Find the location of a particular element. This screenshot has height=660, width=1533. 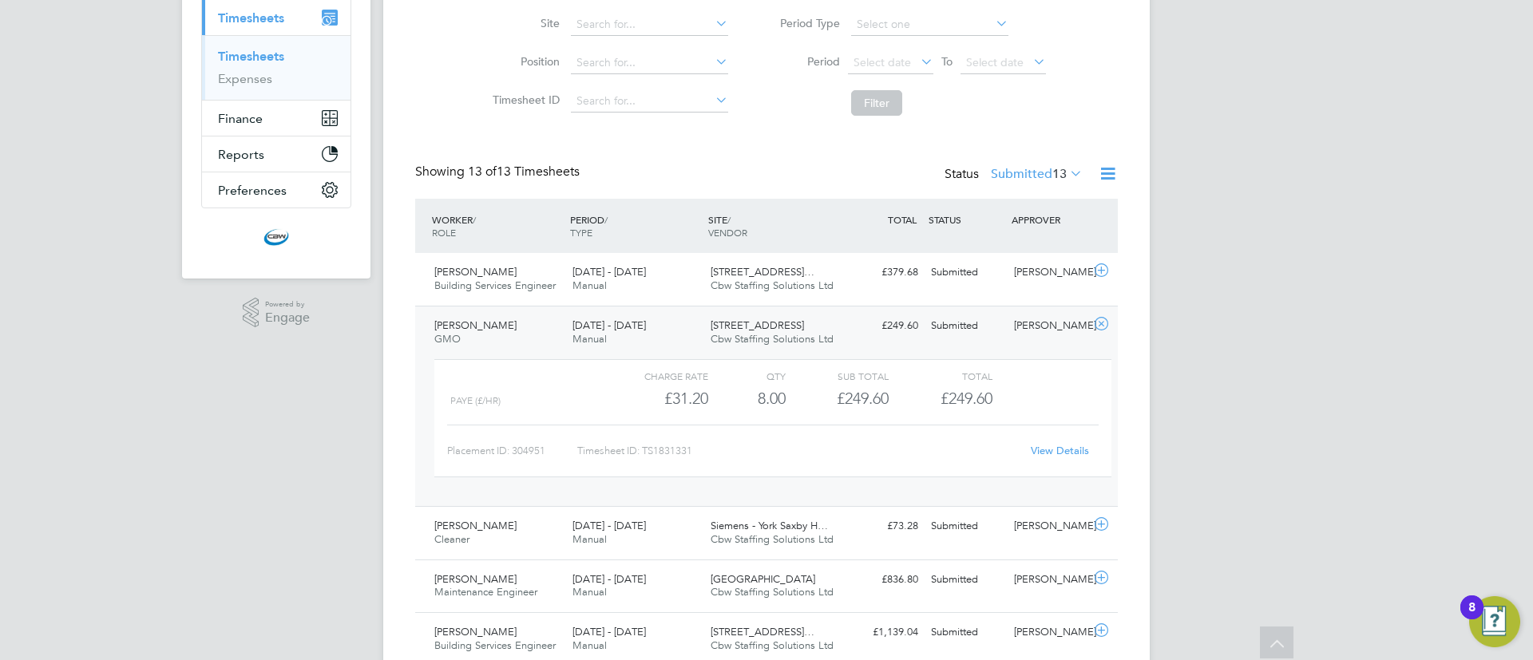

div: £73.28 is located at coordinates (883, 526).